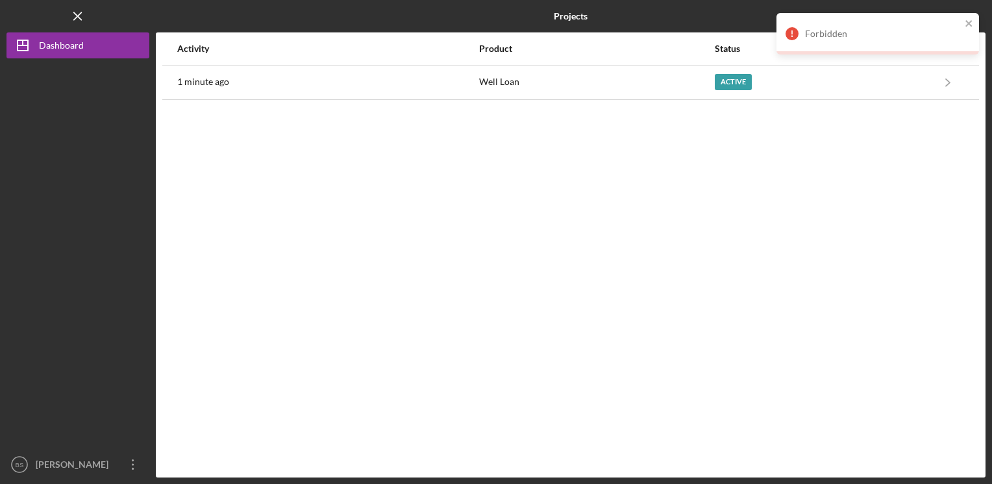  What do you see at coordinates (733, 82) in the screenshot?
I see `div: Active` at bounding box center [733, 82].